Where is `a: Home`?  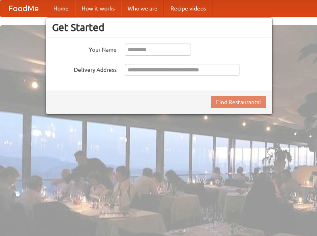 a: Home is located at coordinates (61, 8).